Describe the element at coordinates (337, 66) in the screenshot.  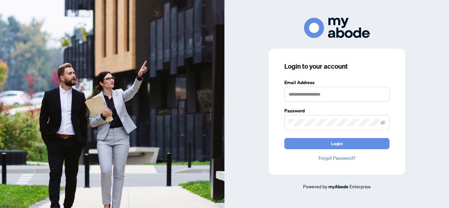
I see `h3: Login to your account` at that location.